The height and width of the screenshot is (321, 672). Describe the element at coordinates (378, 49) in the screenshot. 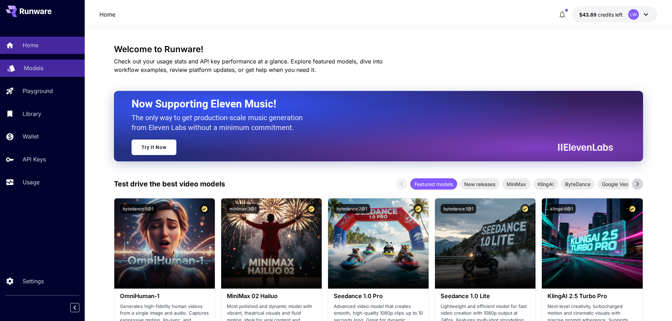

I see `h3: Welcome to Runware!` at that location.